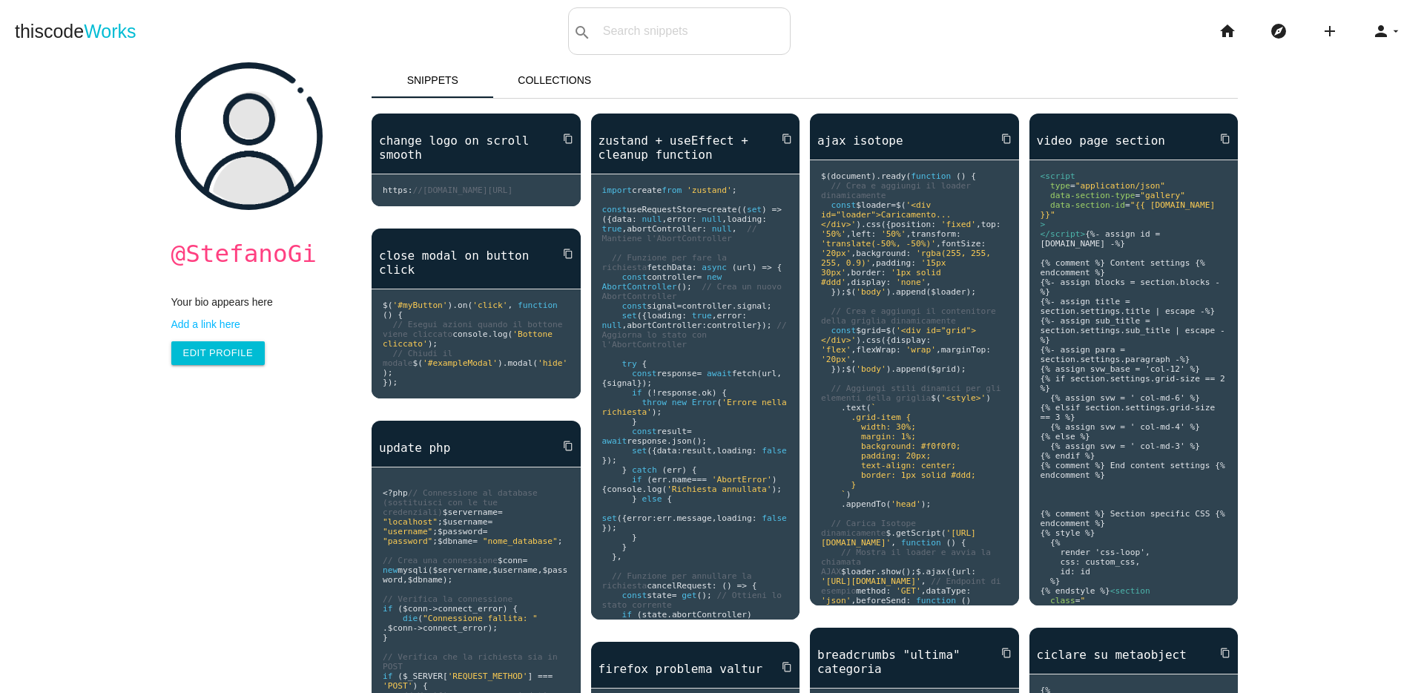 Image resolution: width=1424 pixels, height=693 pixels. What do you see at coordinates (874, 340) in the screenshot?
I see `span: css` at bounding box center [874, 340].